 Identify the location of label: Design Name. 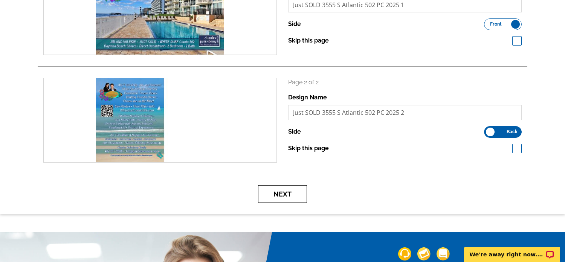
(307, 98).